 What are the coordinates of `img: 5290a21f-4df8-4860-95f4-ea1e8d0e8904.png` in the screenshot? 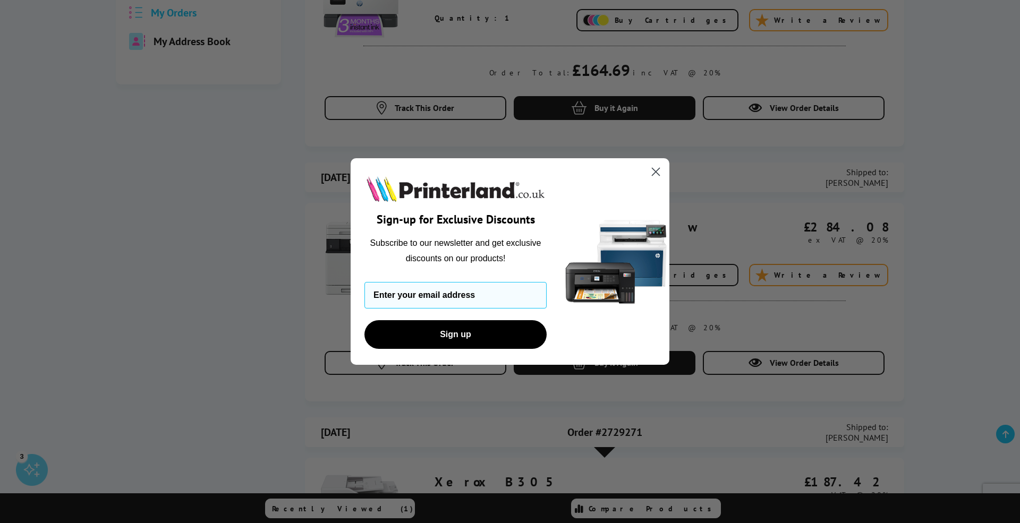 It's located at (616, 261).